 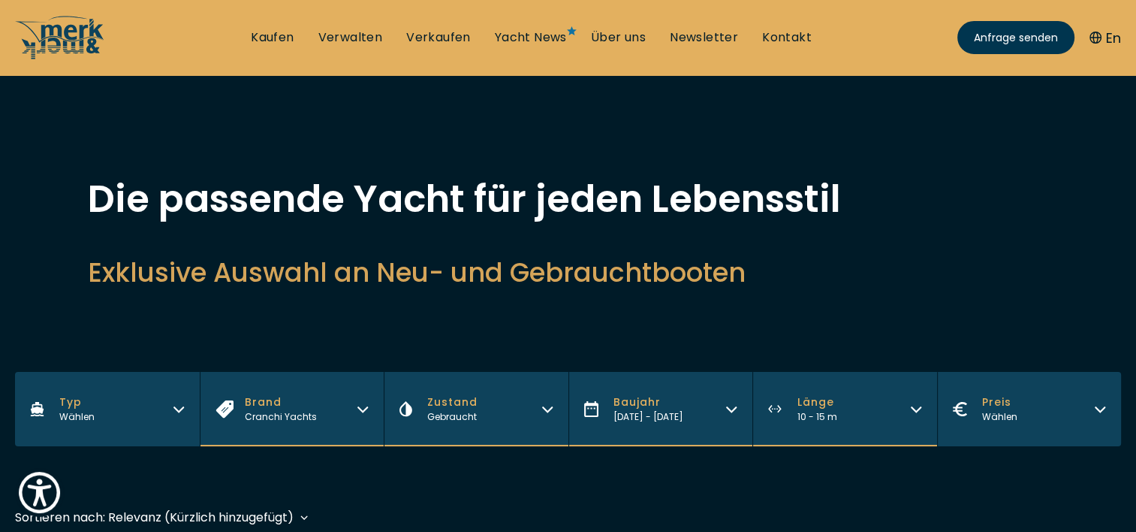 I want to click on h2: Exklusive Auswahl an Neu- und Gebrauchtbooten, so click(x=568, y=272).